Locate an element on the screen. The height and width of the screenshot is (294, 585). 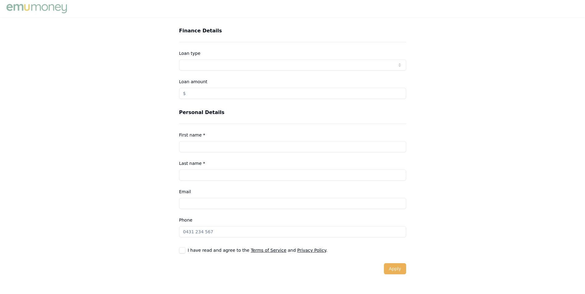
a: Privacy Policy is located at coordinates (312, 250).